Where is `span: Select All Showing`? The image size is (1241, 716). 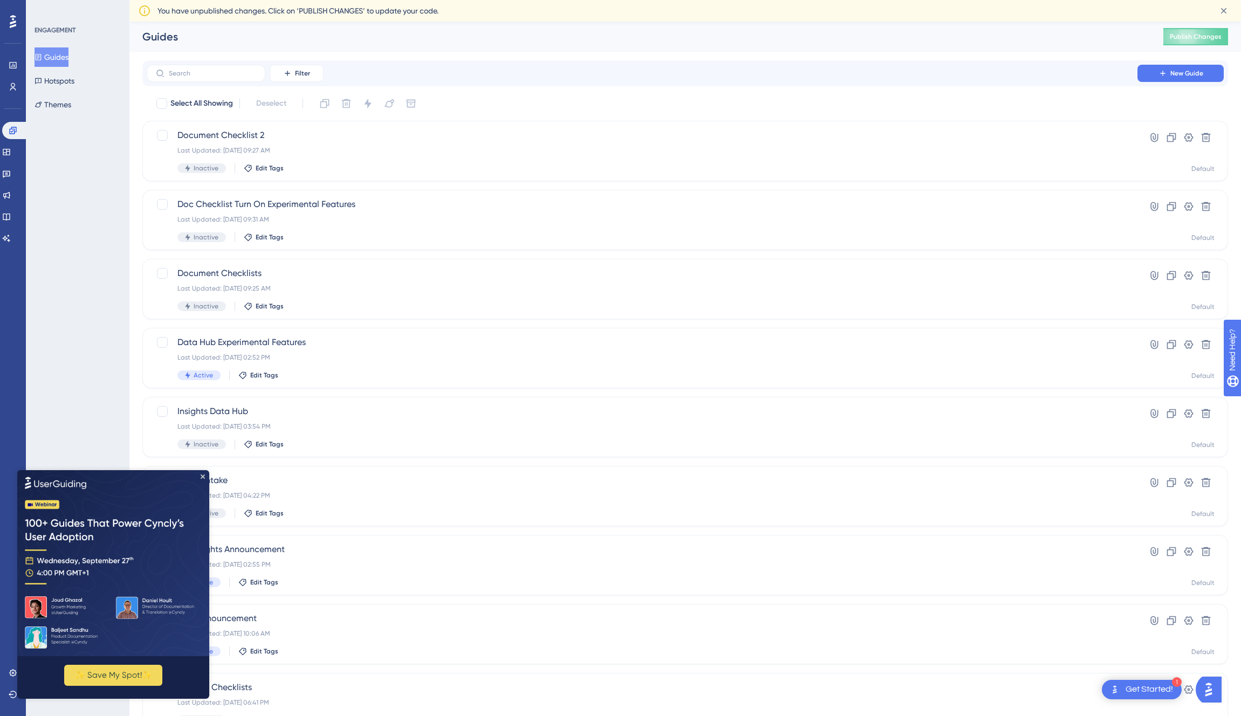 span: Select All Showing is located at coordinates (202, 104).